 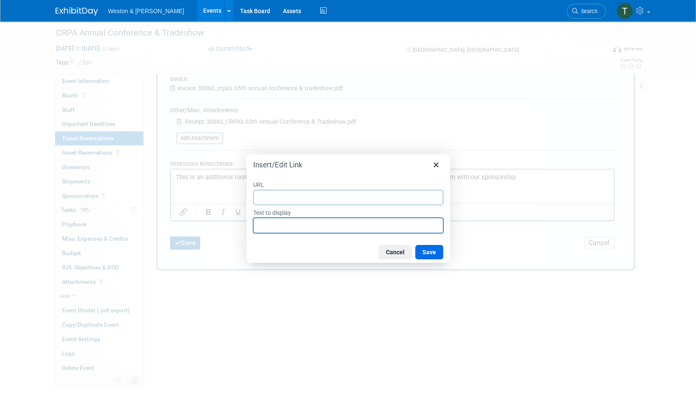 What do you see at coordinates (77, 11) in the screenshot?
I see `img: ExhibitDay` at bounding box center [77, 11].